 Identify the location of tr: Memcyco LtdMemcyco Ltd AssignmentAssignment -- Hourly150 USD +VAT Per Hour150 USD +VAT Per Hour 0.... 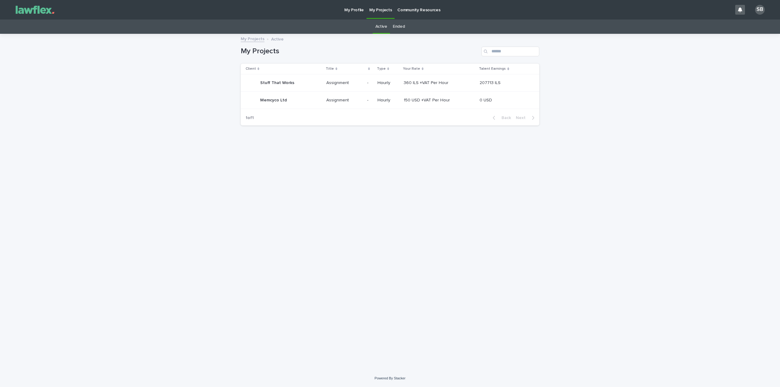
(390, 100).